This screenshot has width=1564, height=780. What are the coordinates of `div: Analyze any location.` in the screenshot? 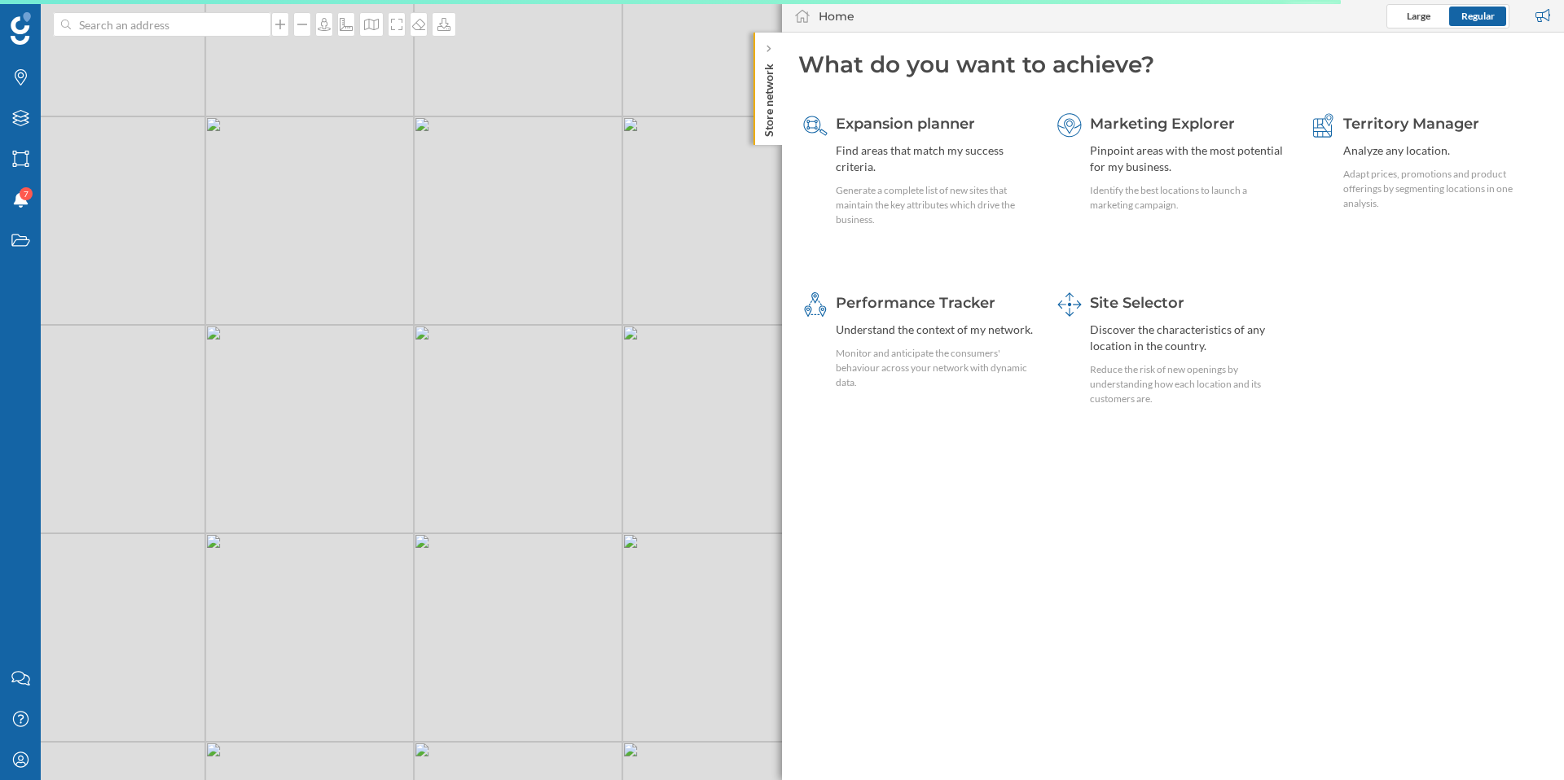 It's located at (1442, 151).